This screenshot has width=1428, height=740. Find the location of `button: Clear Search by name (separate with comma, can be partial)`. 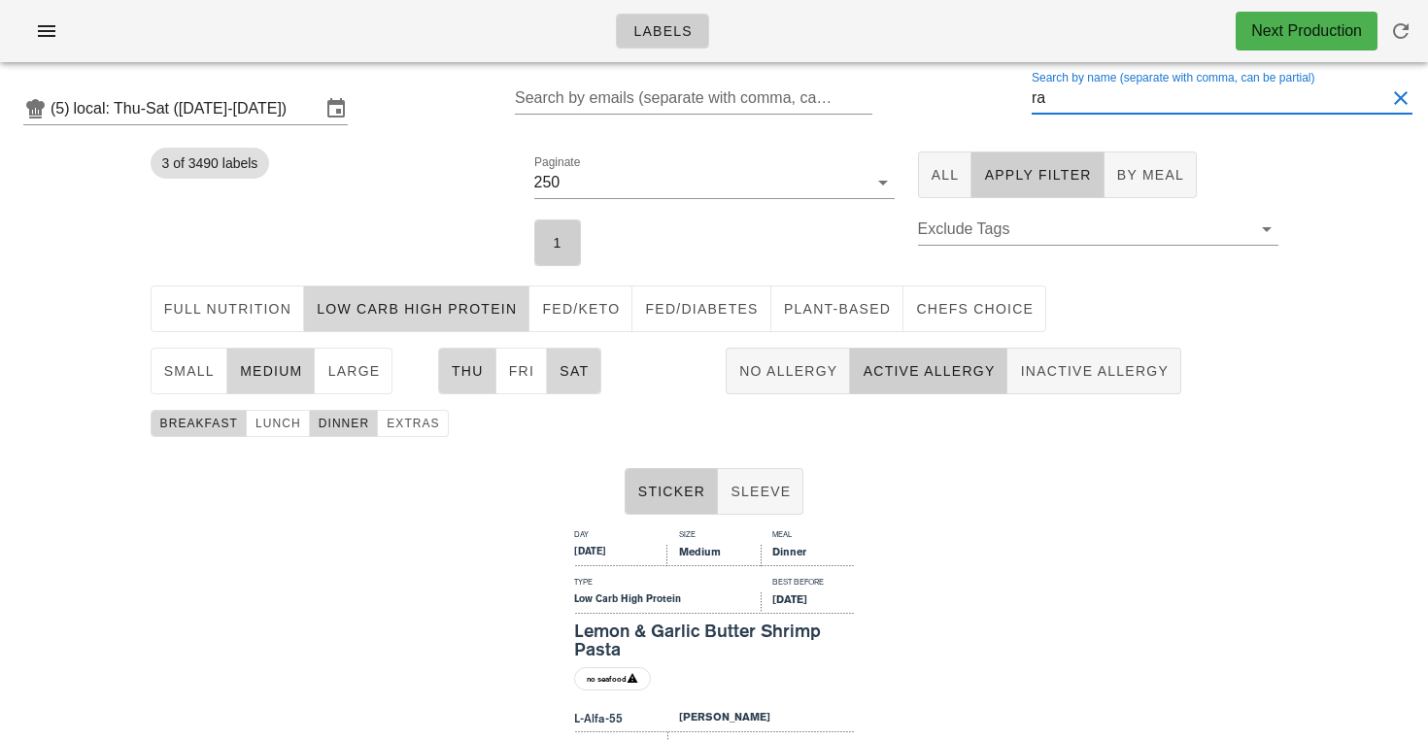

button: Clear Search by name (separate with comma, can be partial) is located at coordinates (1401, 98).